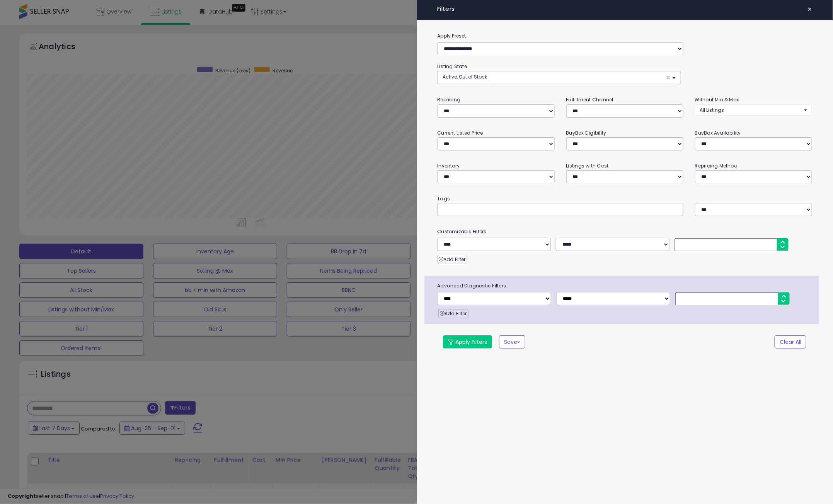 This screenshot has width=833, height=504. Describe the element at coordinates (753, 110) in the screenshot. I see `button: All Listings` at that location.